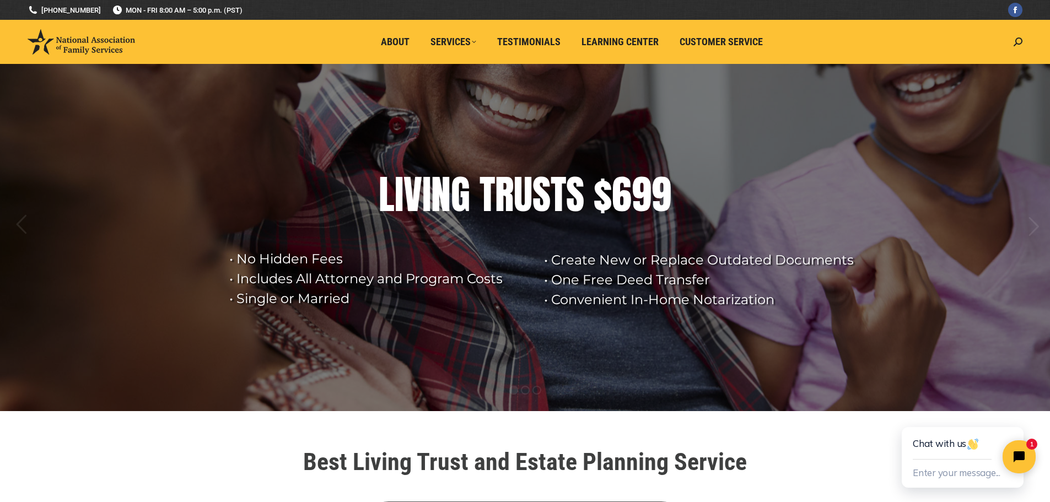 The image size is (1050, 502). I want to click on div: L, so click(386, 195).